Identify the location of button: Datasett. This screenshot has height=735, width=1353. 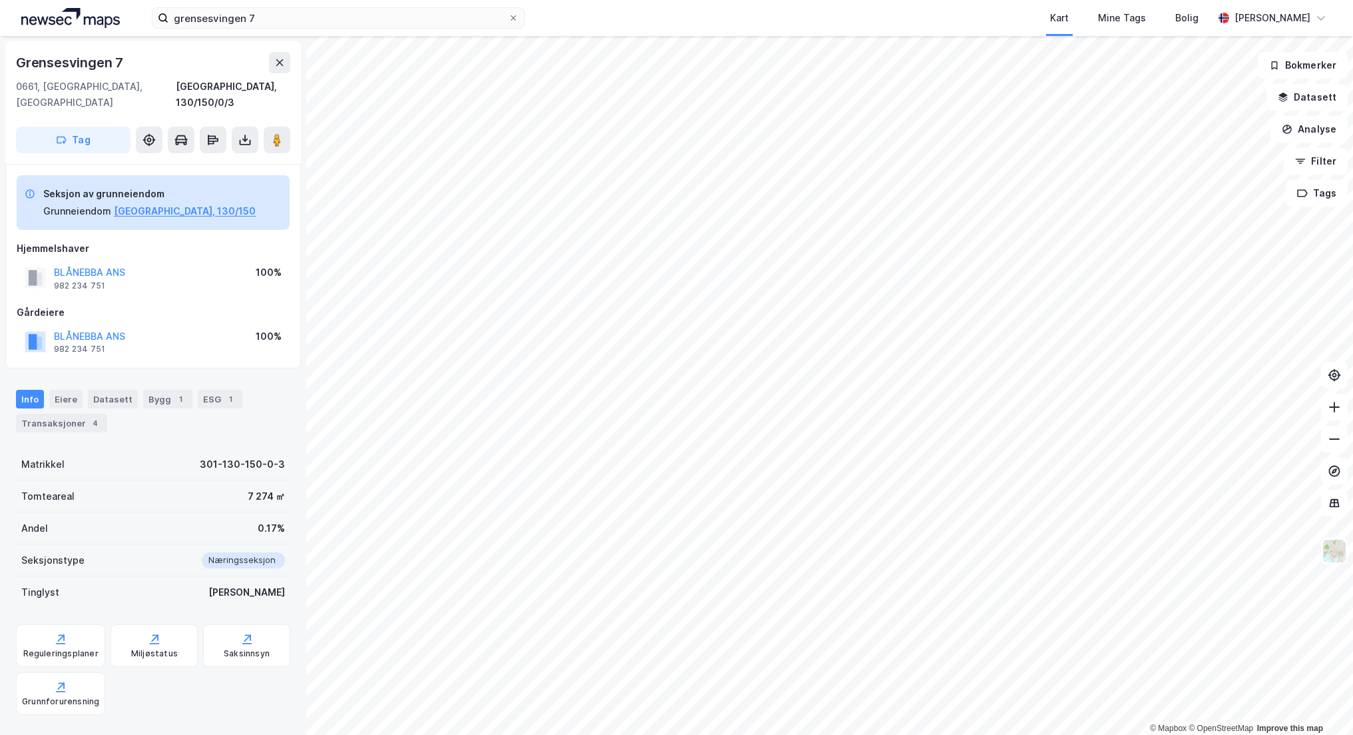
(1307, 97).